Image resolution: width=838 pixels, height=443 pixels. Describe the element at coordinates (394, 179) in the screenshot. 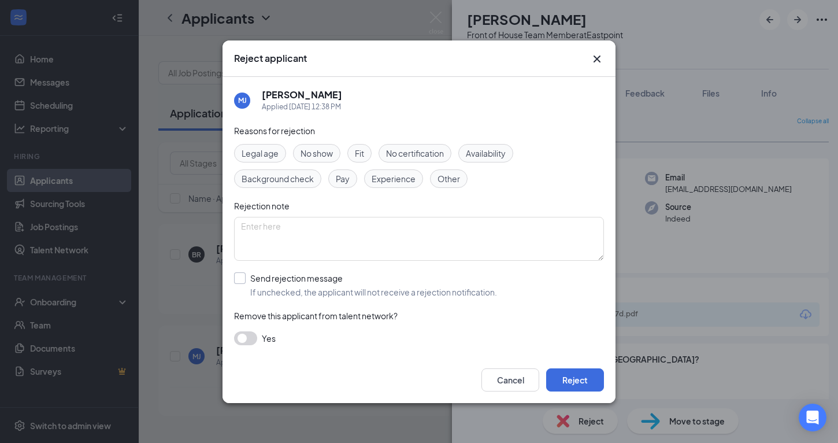

I see `span: Experience` at that location.